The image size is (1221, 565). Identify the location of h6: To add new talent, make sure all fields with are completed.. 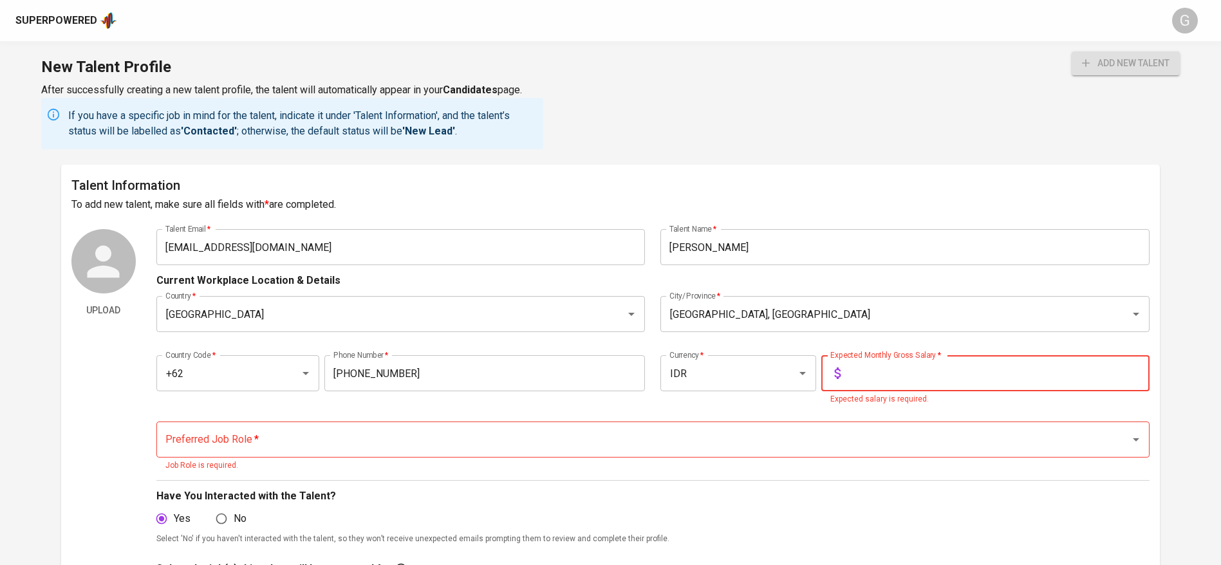
(610, 205).